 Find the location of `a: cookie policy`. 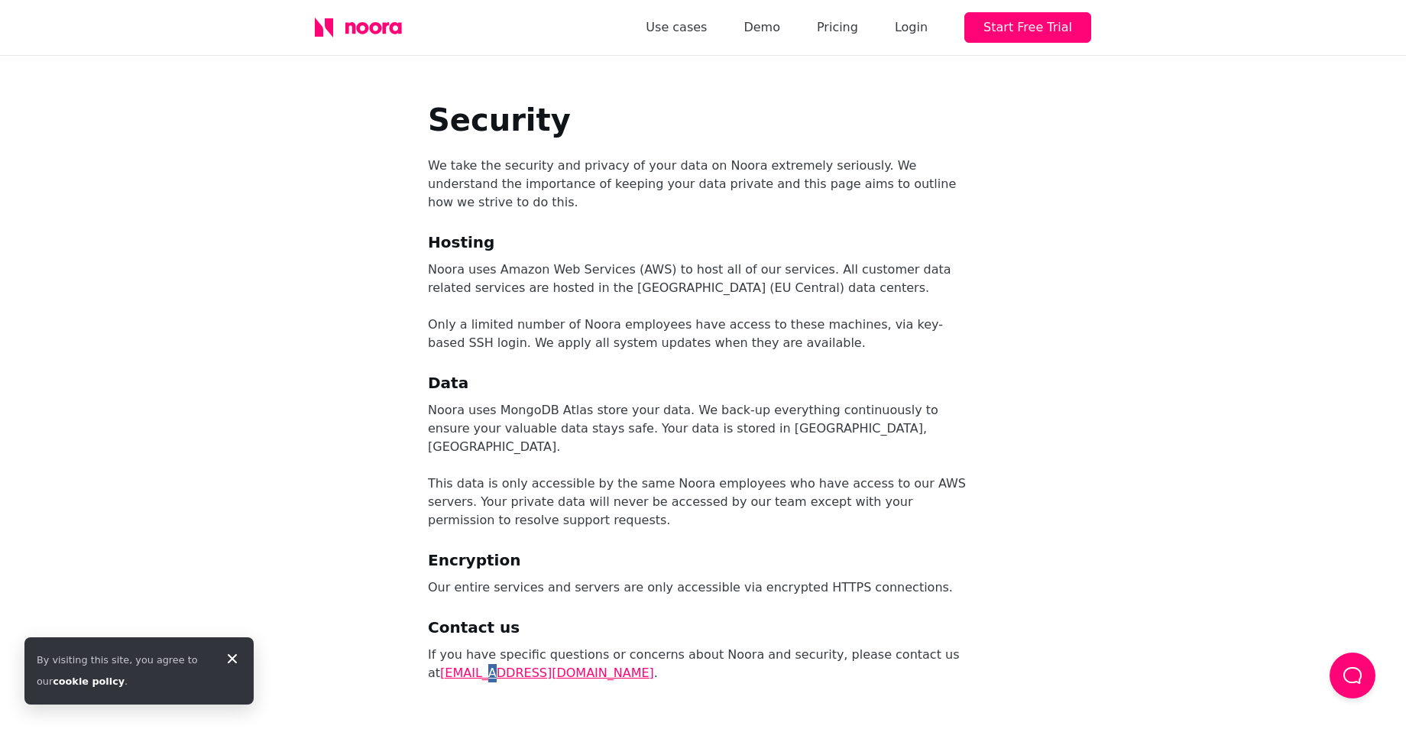

a: cookie policy is located at coordinates (89, 681).